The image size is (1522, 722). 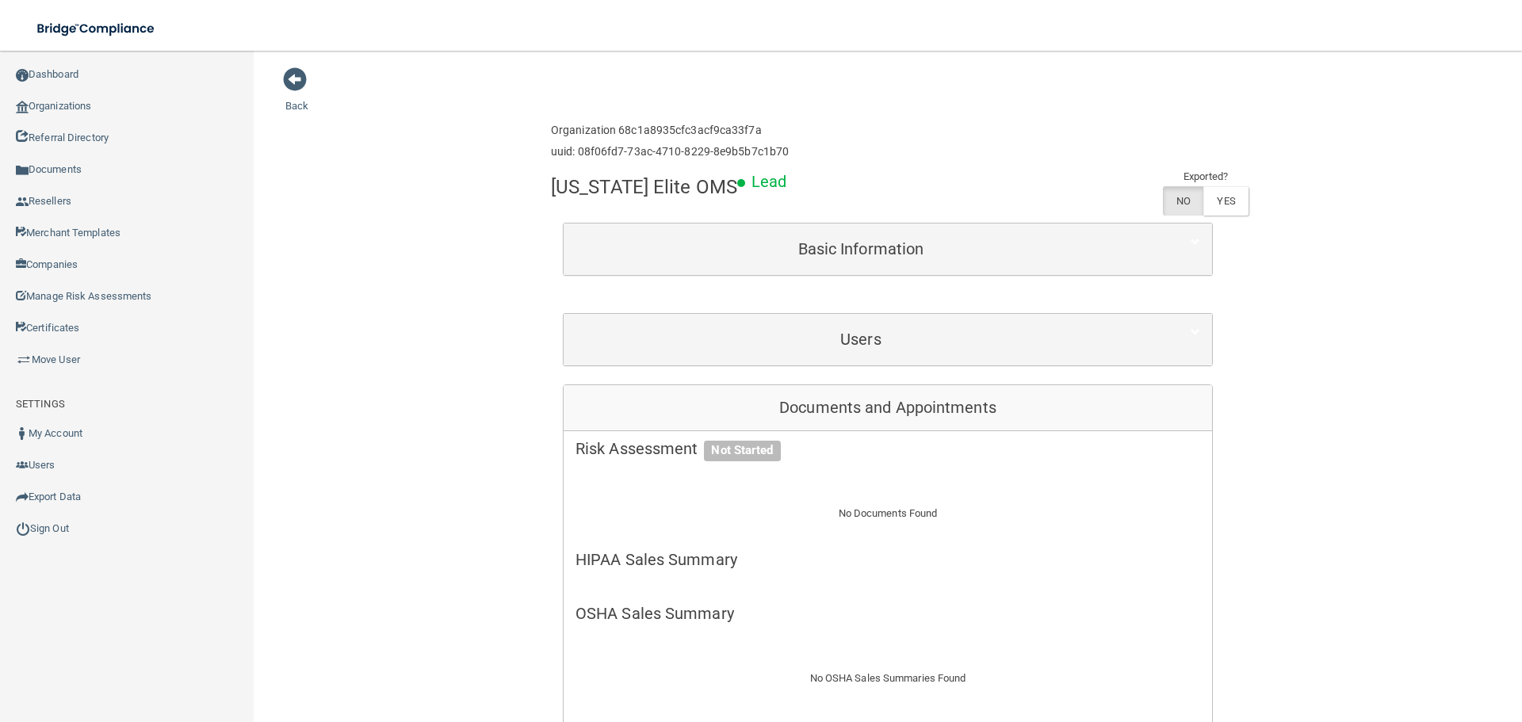 I want to click on td: Exported?, so click(x=1206, y=177).